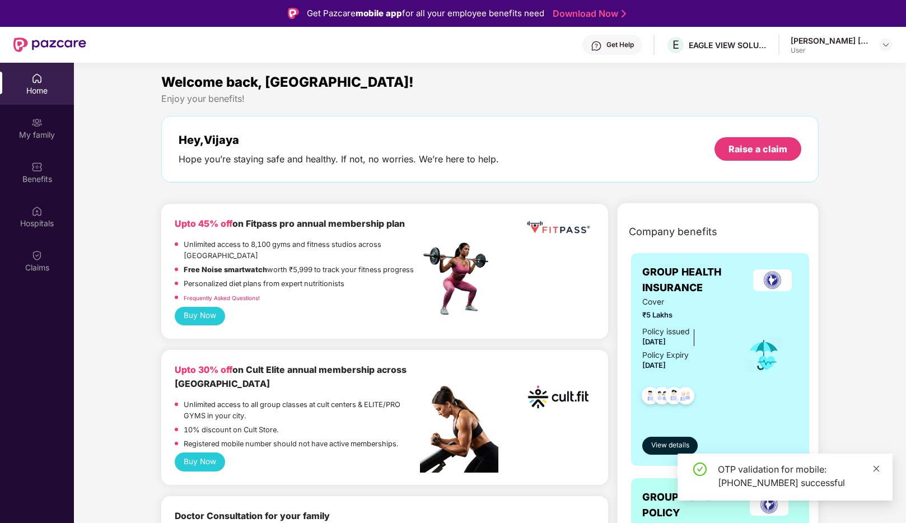 The width and height of the screenshot is (906, 523). What do you see at coordinates (231, 430) in the screenshot?
I see `p: 10% discount on Cult Store.` at bounding box center [231, 430].